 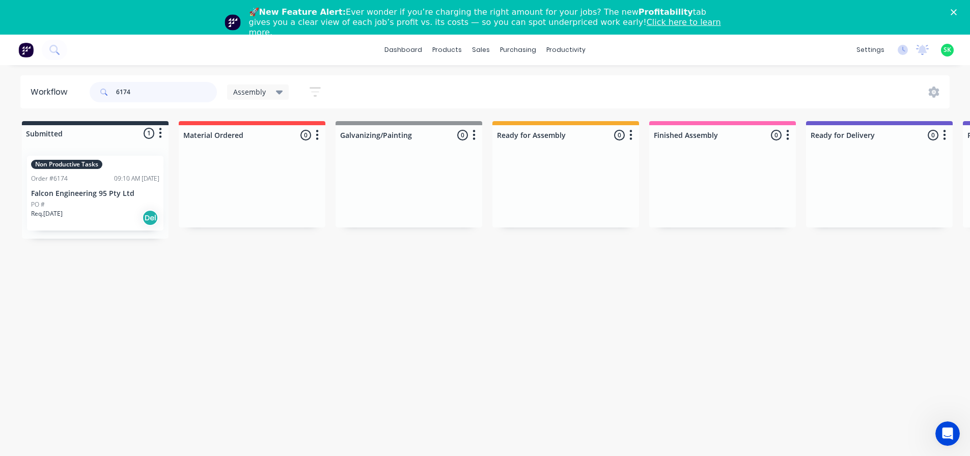 What do you see at coordinates (150, 218) in the screenshot?
I see `div: Del` at bounding box center [150, 218].